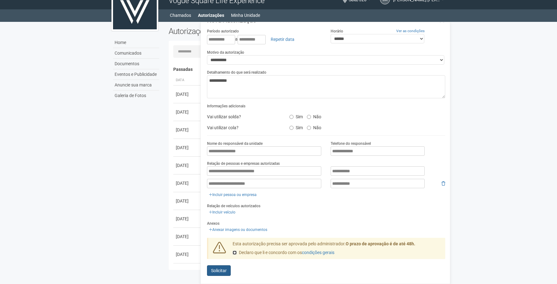 This screenshot has height=284, width=557. What do you see at coordinates (236, 72) in the screenshot?
I see `label: Detalhamento do que será realizado` at bounding box center [236, 72].